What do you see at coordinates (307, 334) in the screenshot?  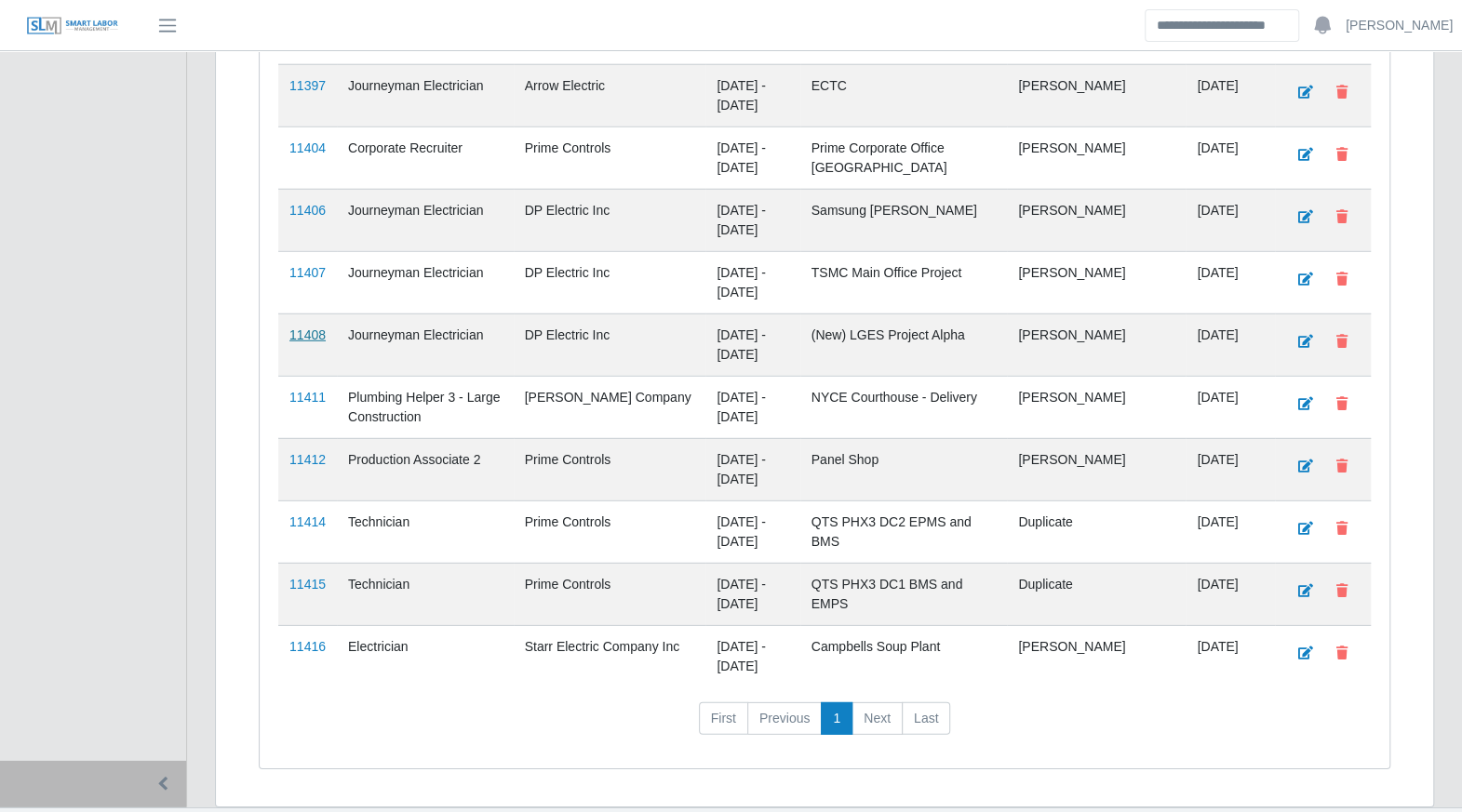 I see `a: 11408` at bounding box center [307, 334].